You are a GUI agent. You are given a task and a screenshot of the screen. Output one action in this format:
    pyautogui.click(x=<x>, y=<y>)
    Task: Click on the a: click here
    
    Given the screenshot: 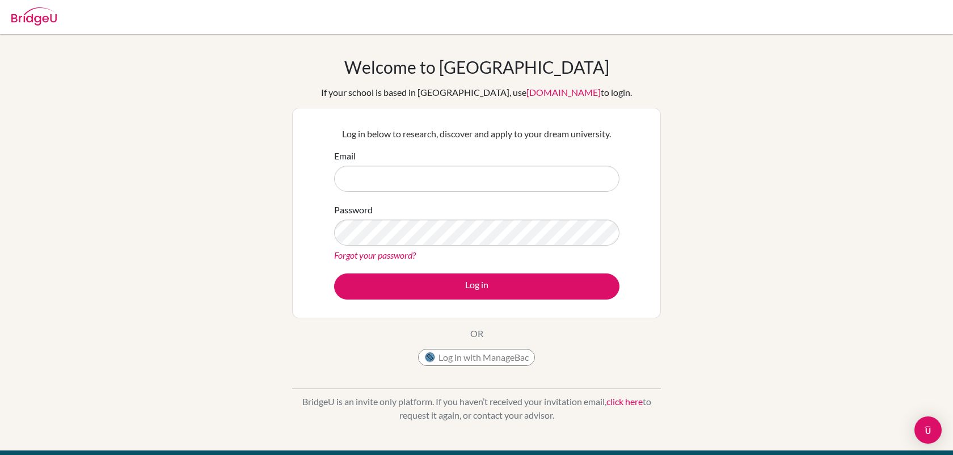 What is the action you would take?
    pyautogui.click(x=625, y=401)
    